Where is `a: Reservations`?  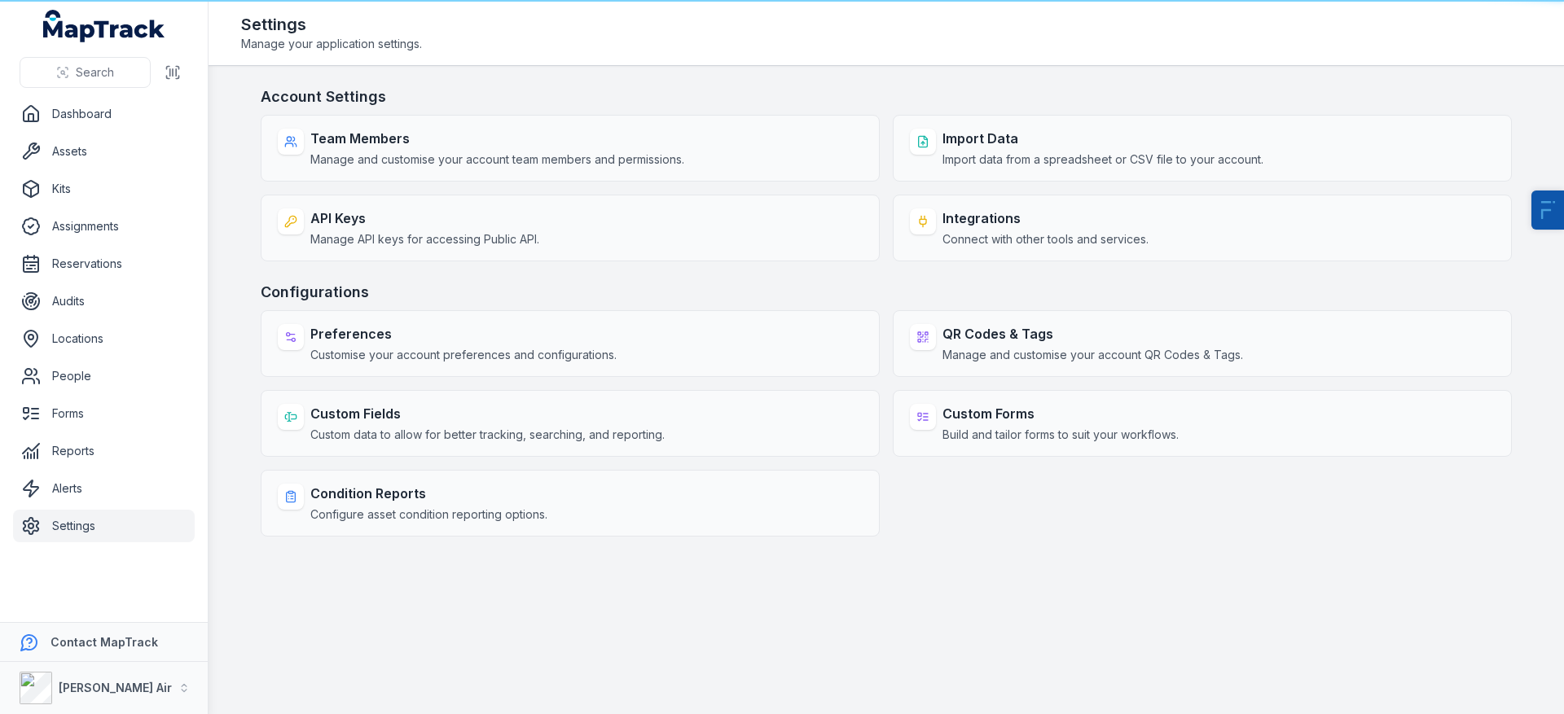 a: Reservations is located at coordinates (103, 264).